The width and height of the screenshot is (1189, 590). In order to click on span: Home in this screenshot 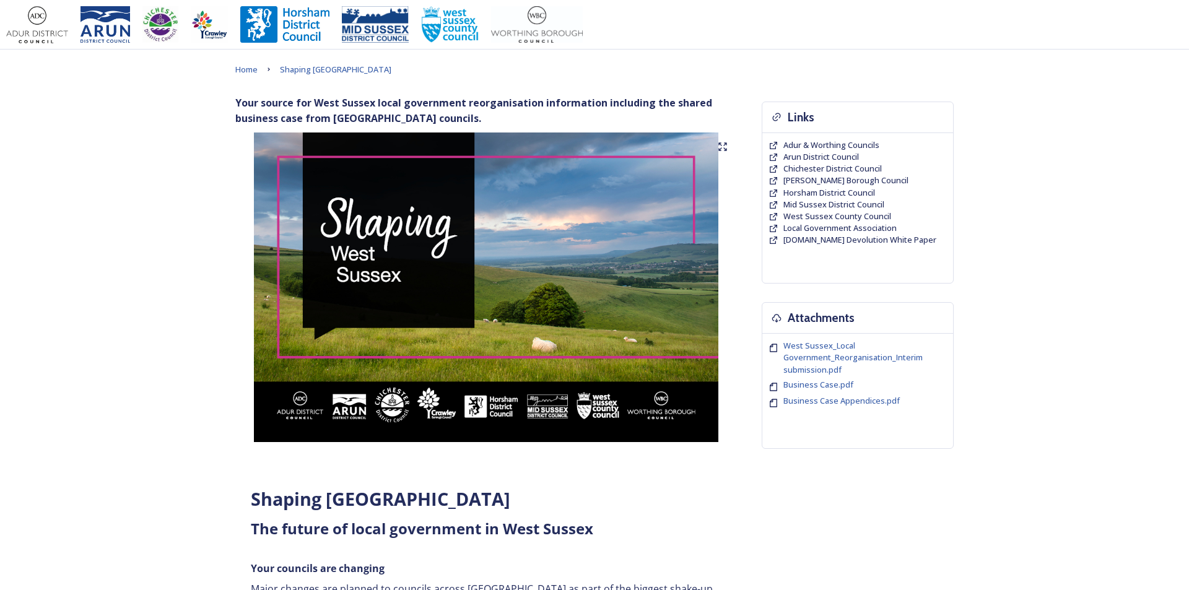, I will do `click(247, 69)`.